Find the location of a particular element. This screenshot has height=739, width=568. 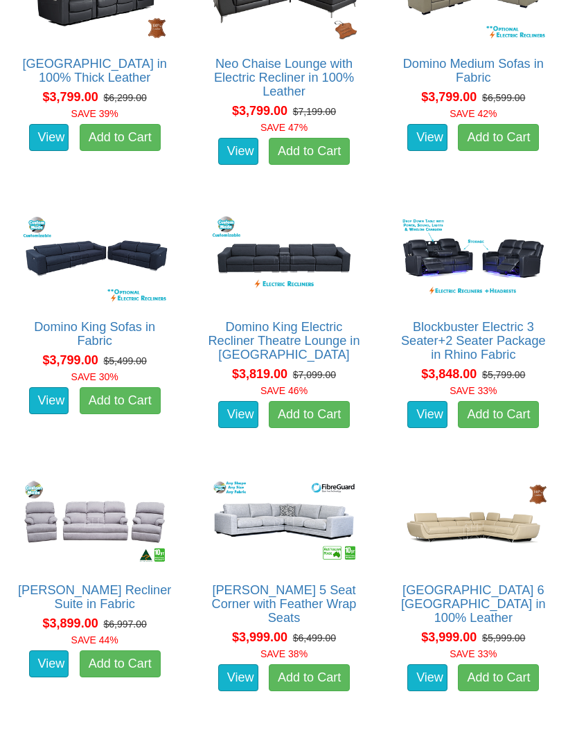

img: Domino King Sofas in Fabric is located at coordinates (94, 258).